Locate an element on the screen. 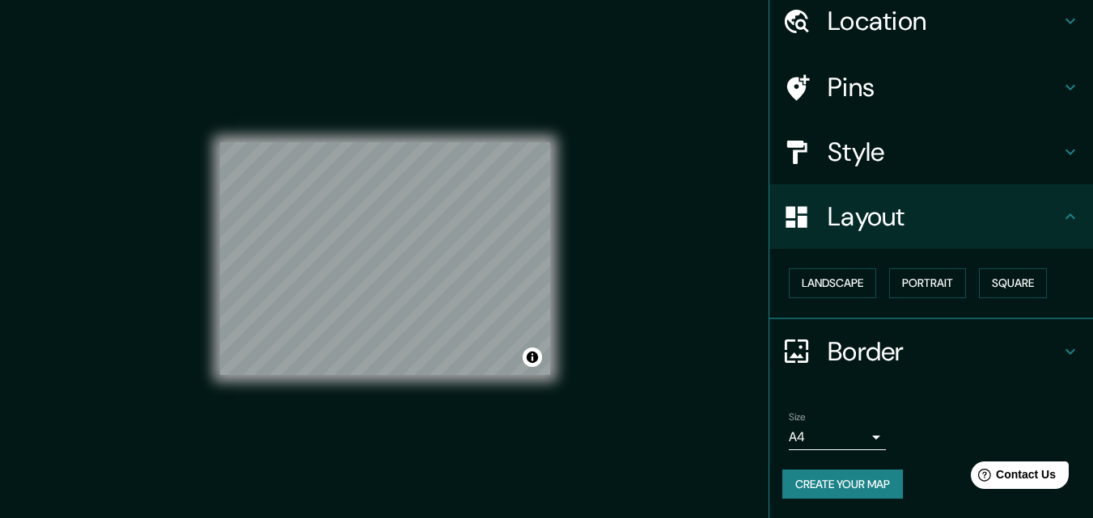  button: Portrait is located at coordinates (927, 283).